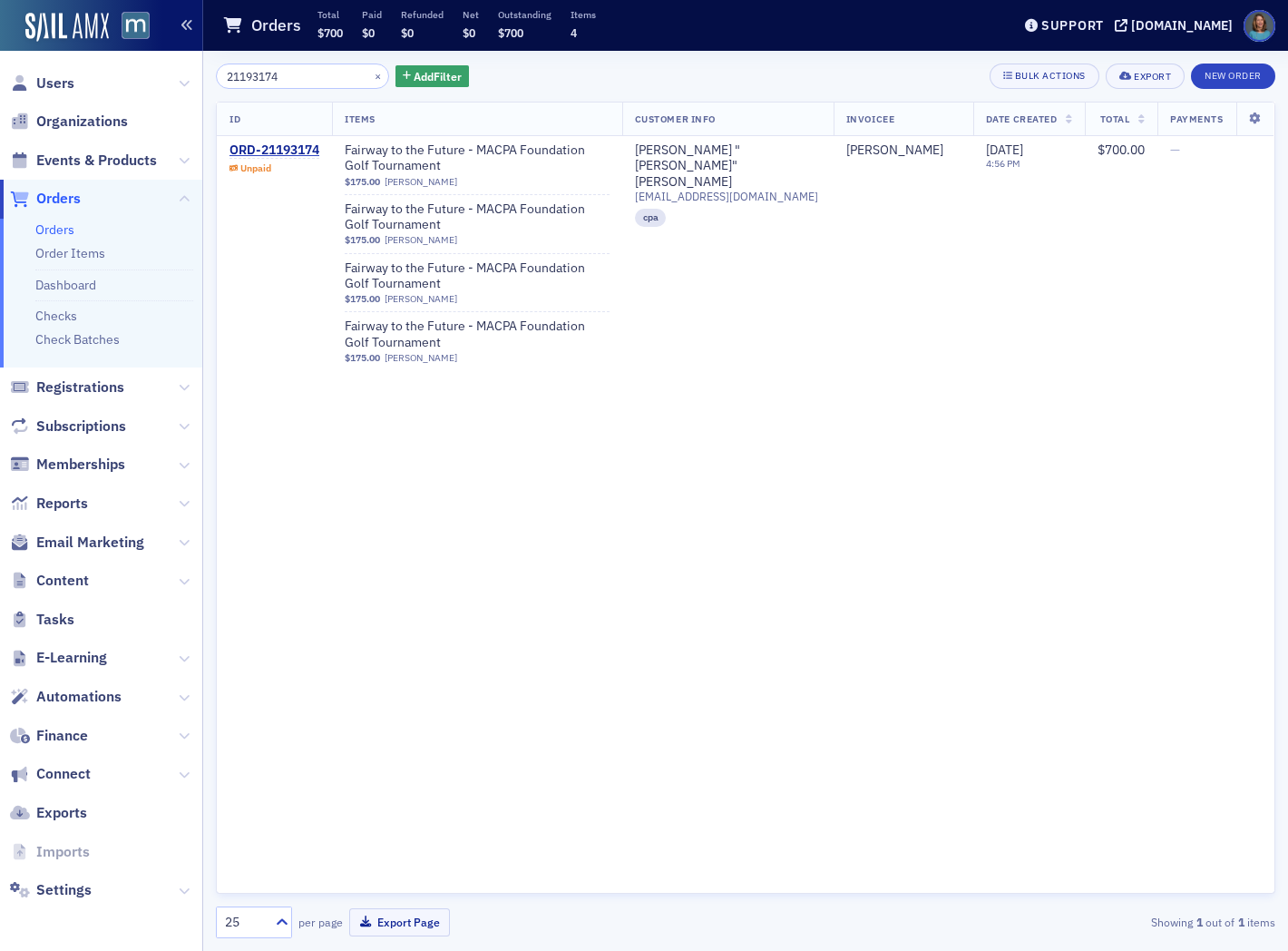  Describe the element at coordinates (49, 580) in the screenshot. I see `a: Content` at that location.